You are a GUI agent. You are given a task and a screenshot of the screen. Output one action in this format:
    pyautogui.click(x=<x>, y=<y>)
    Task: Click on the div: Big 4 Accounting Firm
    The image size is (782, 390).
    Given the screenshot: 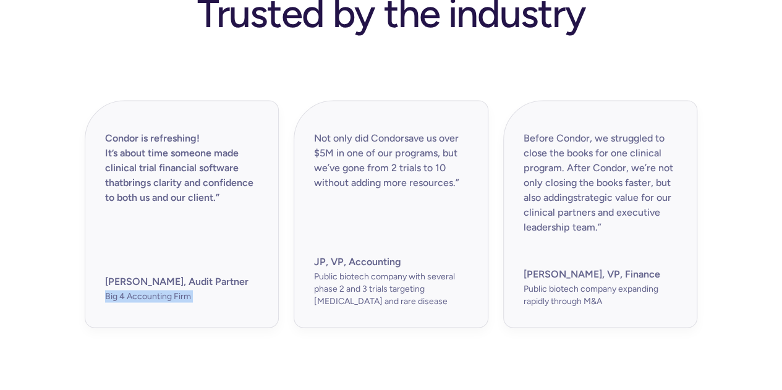 What is the action you would take?
    pyautogui.click(x=182, y=296)
    